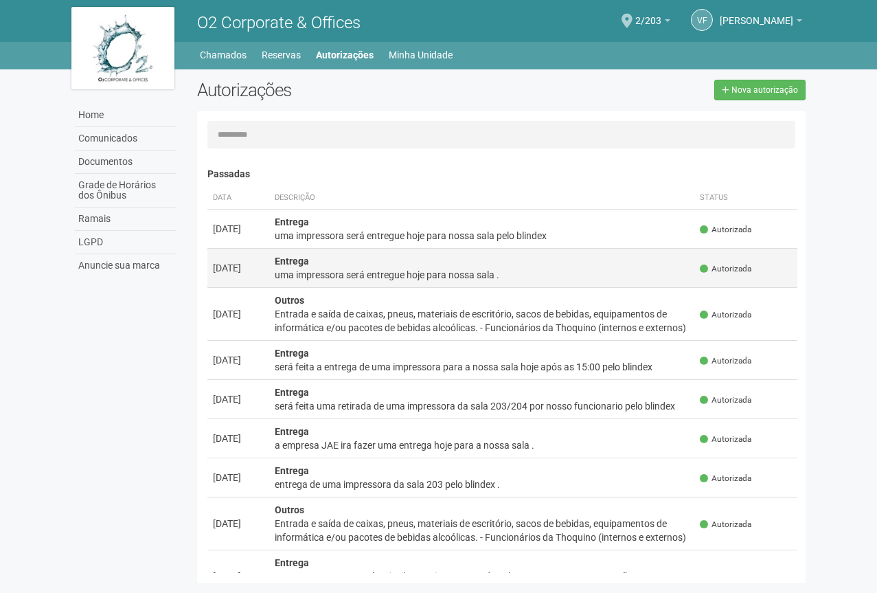 The width and height of the screenshot is (877, 593). Describe the element at coordinates (482, 484) in the screenshot. I see `div: entrega de uma impressora da sala 203 pelo blindex .` at that location.